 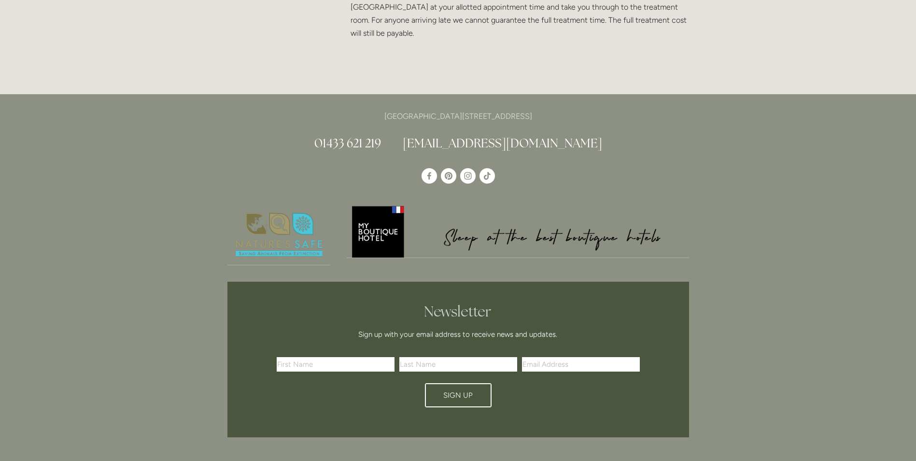 I want to click on a: Losehill House Hotel & Spa, so click(x=429, y=176).